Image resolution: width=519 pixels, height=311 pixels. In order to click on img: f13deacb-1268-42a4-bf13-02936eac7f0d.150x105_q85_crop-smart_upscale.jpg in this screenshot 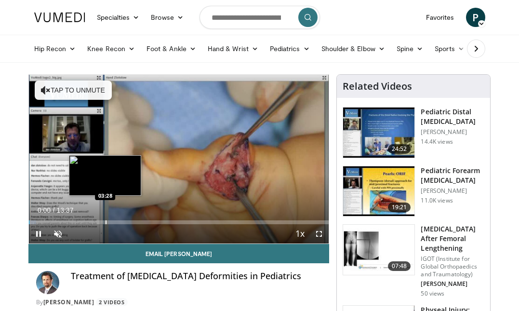, I will do `click(379, 250)`.